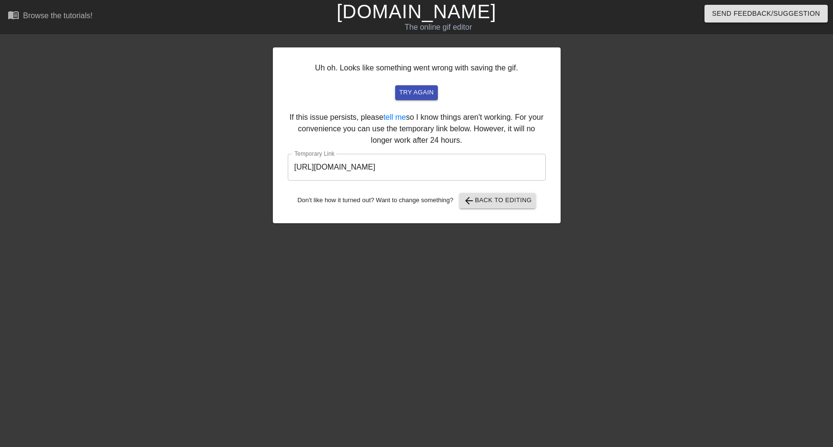 The width and height of the screenshot is (833, 447). What do you see at coordinates (394, 117) in the screenshot?
I see `a: tell me` at bounding box center [394, 117].